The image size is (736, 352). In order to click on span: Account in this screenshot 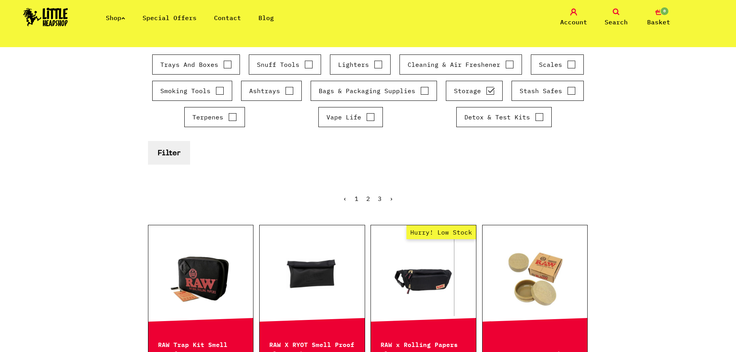, I will do `click(573, 22)`.